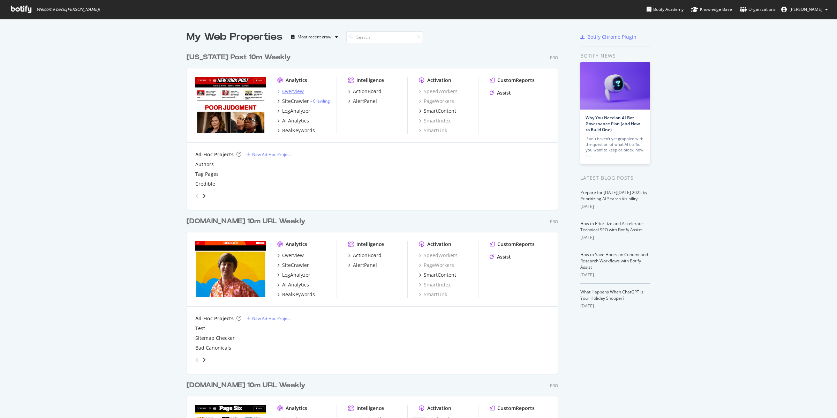 Image resolution: width=837 pixels, height=418 pixels. Describe the element at coordinates (230, 269) in the screenshot. I see `img: www.Decider.com` at that location.